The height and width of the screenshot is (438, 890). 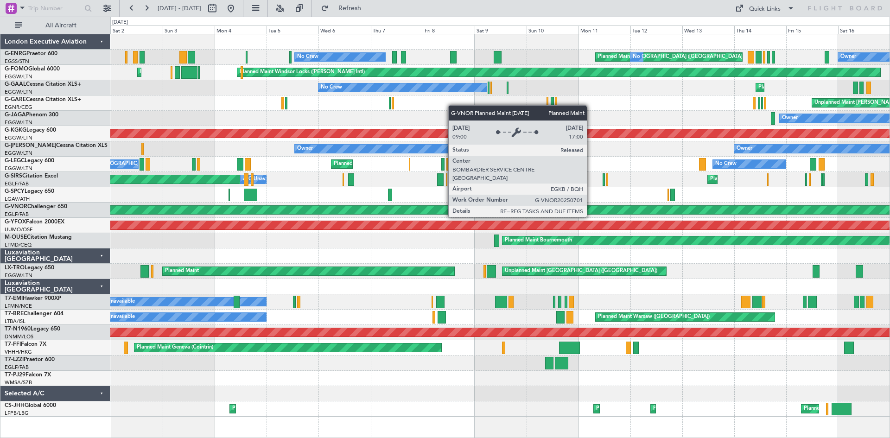 I want to click on div: Wed 6, so click(x=344, y=30).